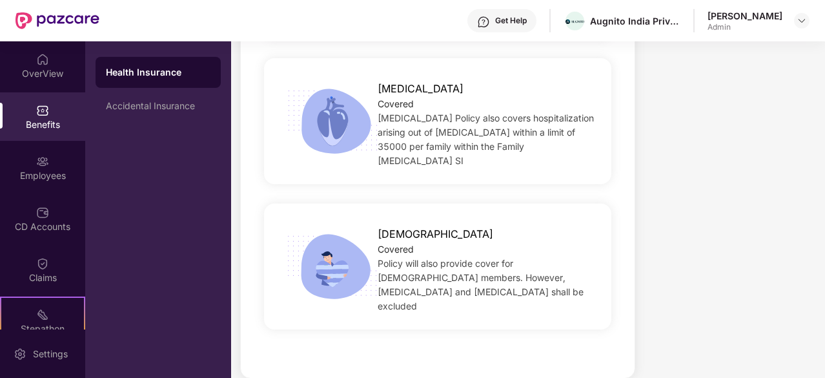 The image size is (825, 378). Describe the element at coordinates (20, 354) in the screenshot. I see `img: svg+xml;base64,PHN2ZyBpZD0iU2V0dGluZy0yMHgyMCIgeG1sbnM9Imh0dHA6Ly93d3cudzMub3JnLzIwMDAvc3ZnIiB3aW...` at that location.